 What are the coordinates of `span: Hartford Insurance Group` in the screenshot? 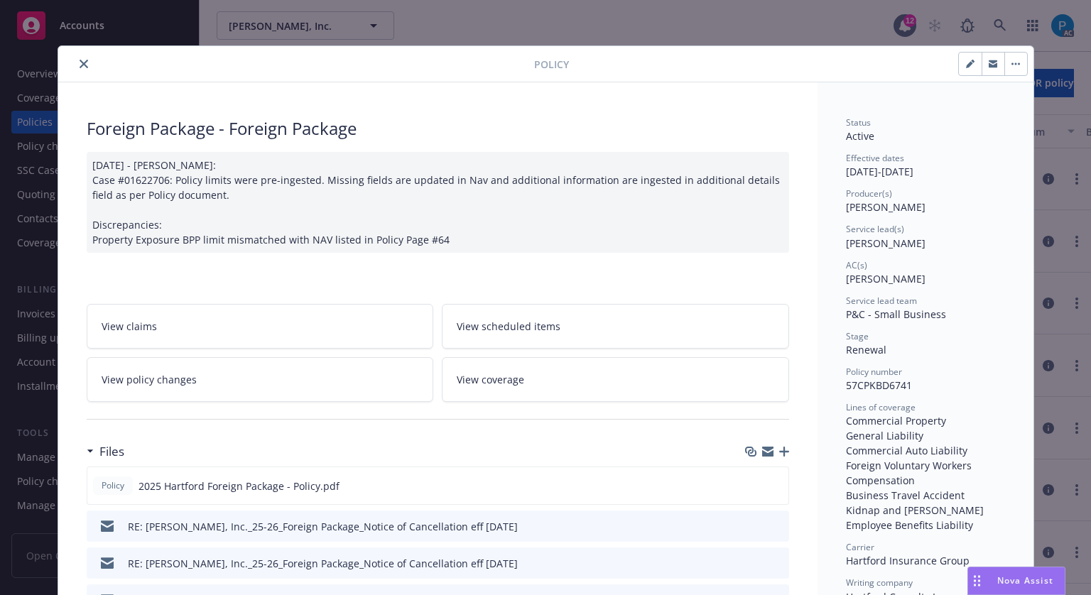 It's located at (908, 560).